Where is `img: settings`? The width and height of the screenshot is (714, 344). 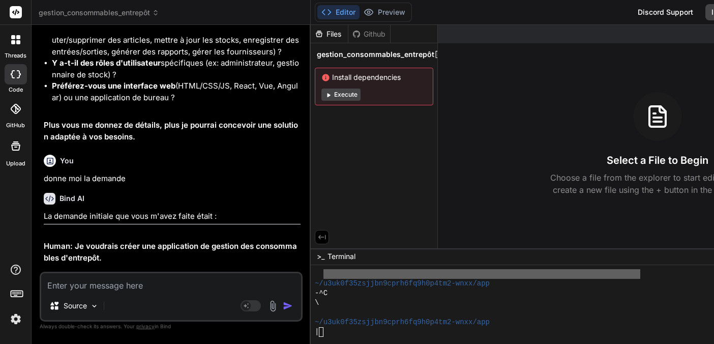
img: settings is located at coordinates (16, 319).